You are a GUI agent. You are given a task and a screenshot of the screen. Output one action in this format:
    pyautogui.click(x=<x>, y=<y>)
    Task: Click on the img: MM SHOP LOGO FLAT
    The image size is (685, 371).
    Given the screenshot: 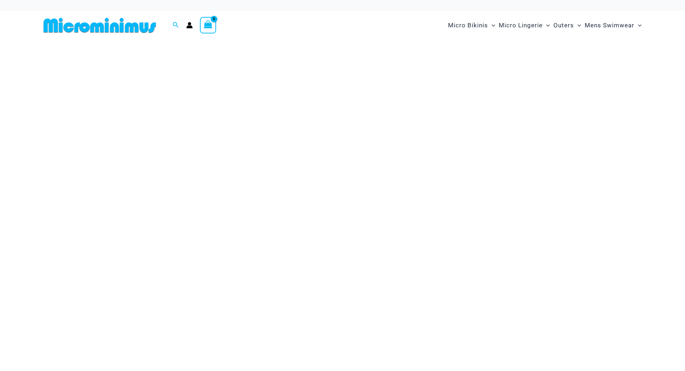 What is the action you would take?
    pyautogui.click(x=100, y=25)
    